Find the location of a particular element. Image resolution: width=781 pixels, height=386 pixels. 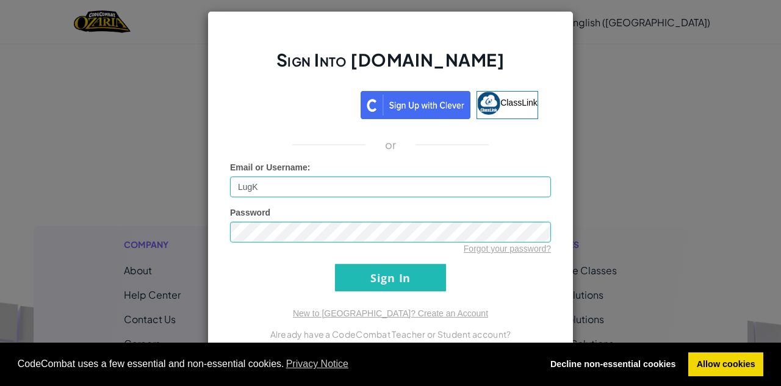

p: Already have a CodeCombat Teacher or Student account? is located at coordinates (390, 334).